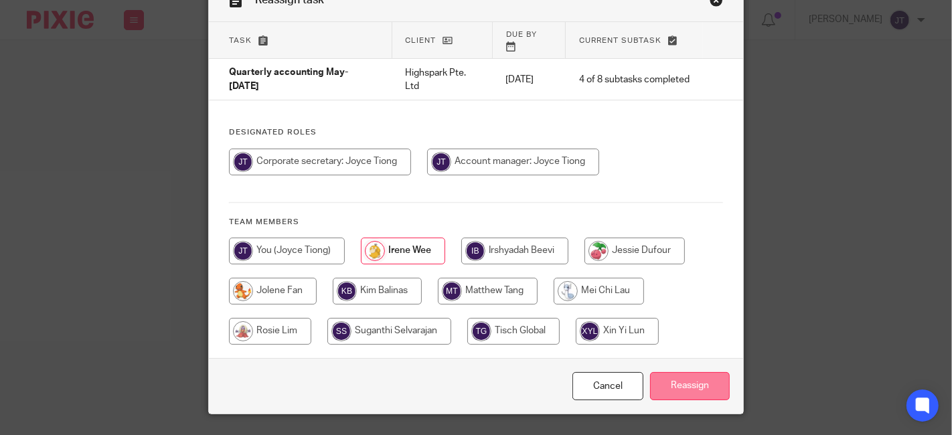  I want to click on a: Close this dialog window, so click(608, 386).